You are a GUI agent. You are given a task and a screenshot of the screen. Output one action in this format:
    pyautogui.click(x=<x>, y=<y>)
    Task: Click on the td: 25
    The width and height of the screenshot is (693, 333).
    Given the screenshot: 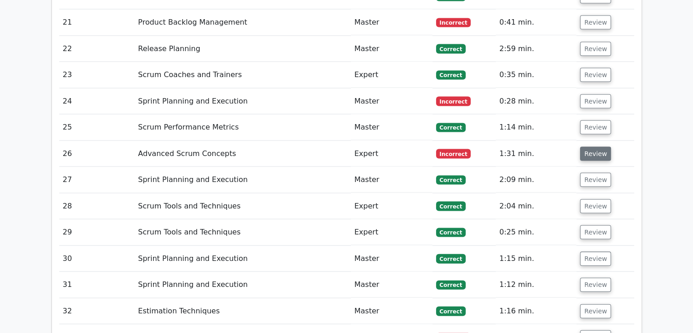 What is the action you would take?
    pyautogui.click(x=97, y=127)
    